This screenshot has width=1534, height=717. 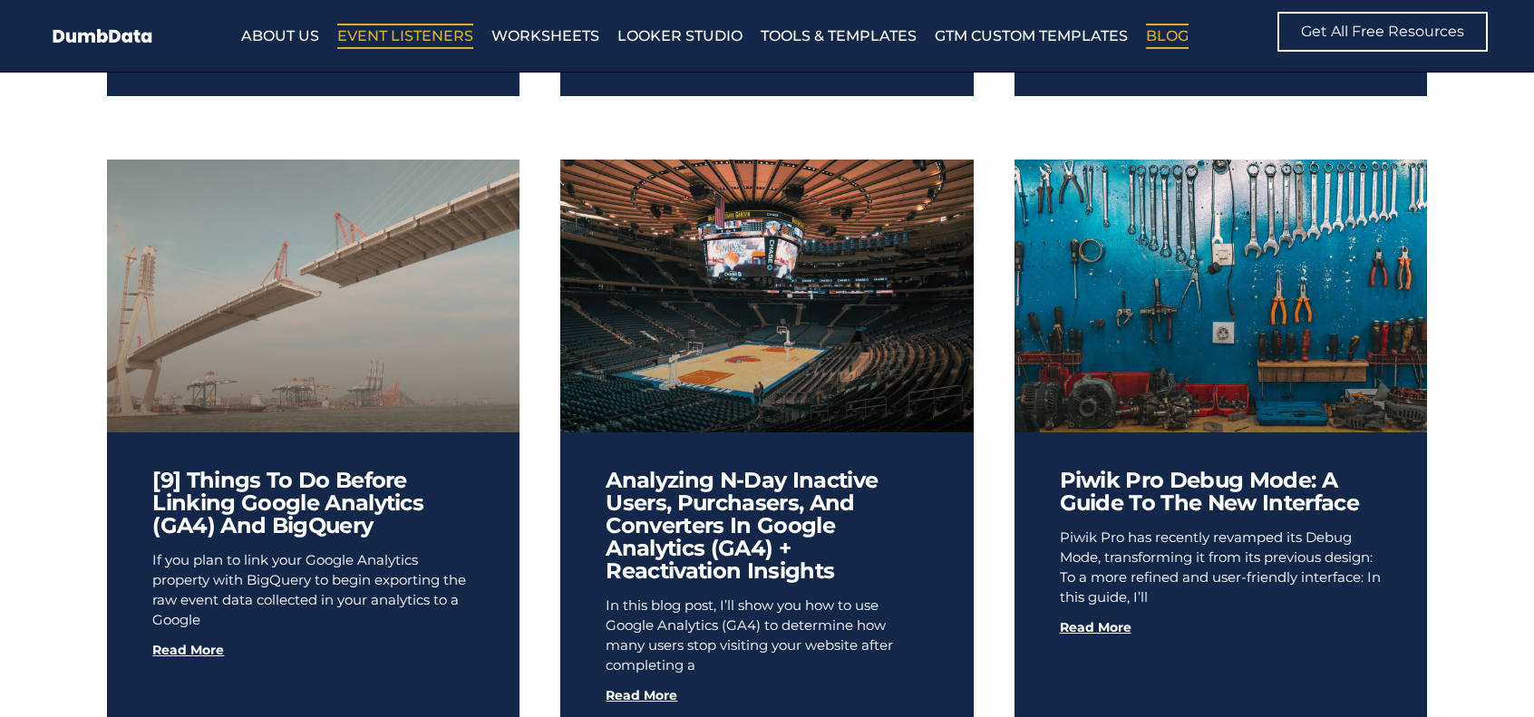 What do you see at coordinates (287, 502) in the screenshot?
I see `a: [9] Things To Do Before Linking Google Analytics (GA4) and BigQuery` at bounding box center [287, 502].